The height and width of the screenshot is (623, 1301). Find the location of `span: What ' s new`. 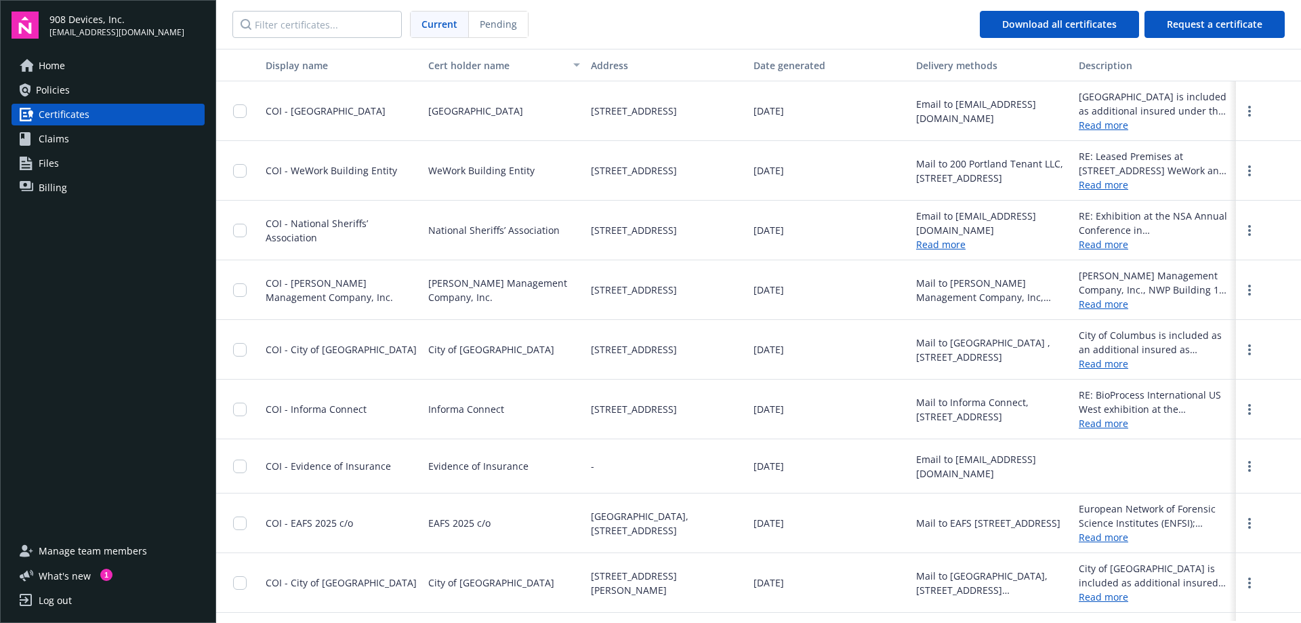

span: What ' s new is located at coordinates (64, 575).